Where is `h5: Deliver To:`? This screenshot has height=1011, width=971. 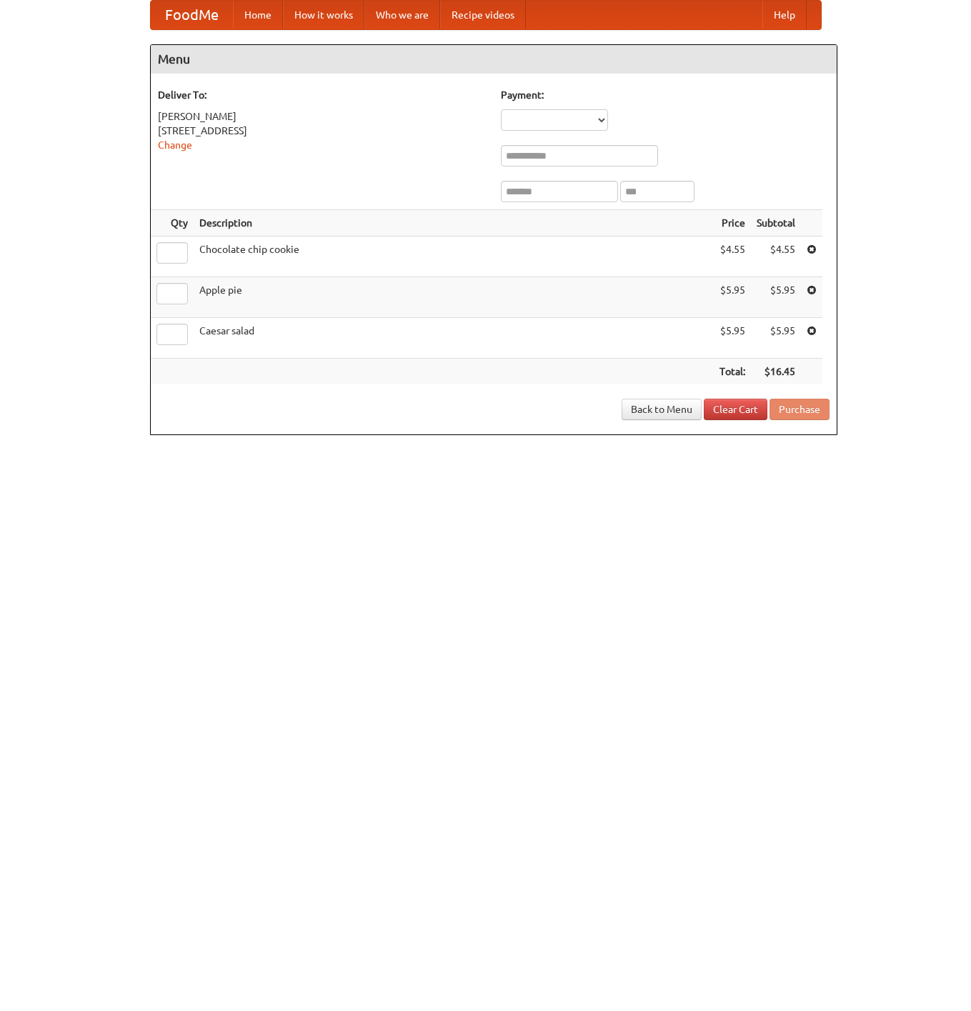 h5: Deliver To: is located at coordinates (322, 95).